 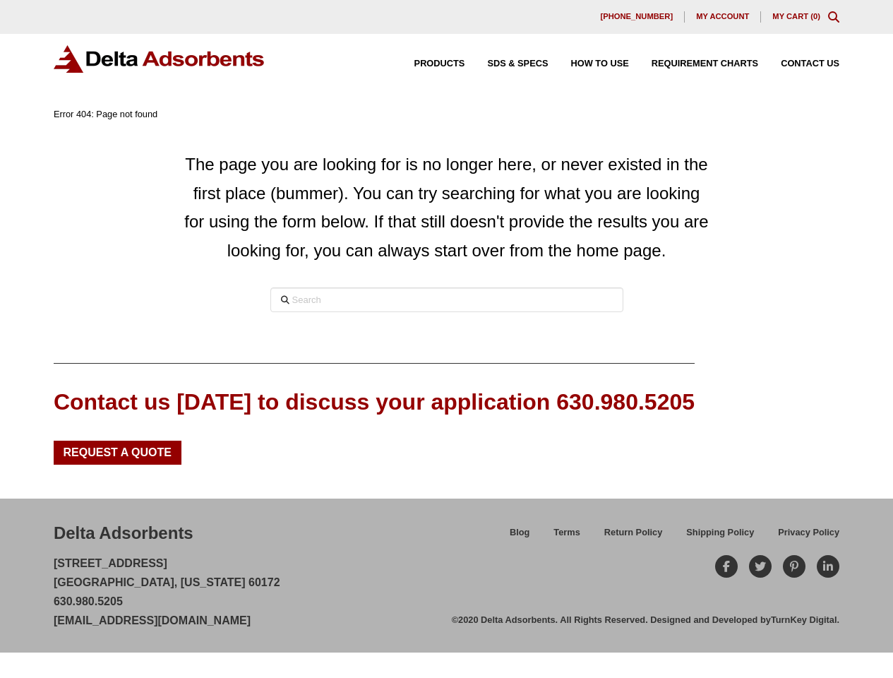 What do you see at coordinates (798, 64) in the screenshot?
I see `a: Contact Us` at bounding box center [798, 64].